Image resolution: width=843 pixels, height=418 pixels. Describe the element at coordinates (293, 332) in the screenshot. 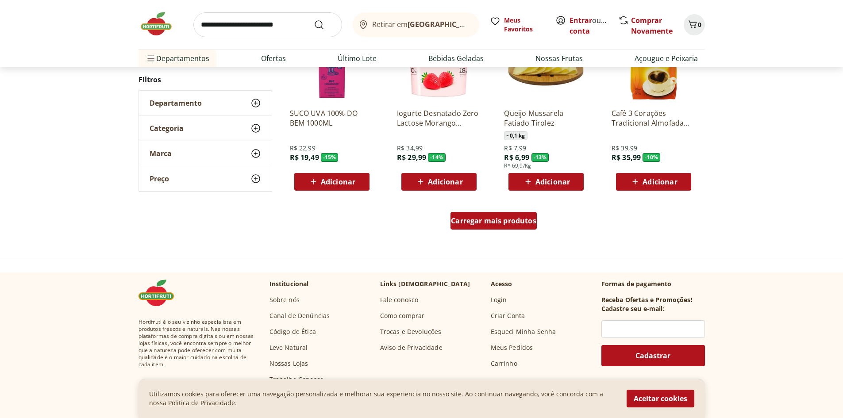

I see `a: Código de Ética` at that location.